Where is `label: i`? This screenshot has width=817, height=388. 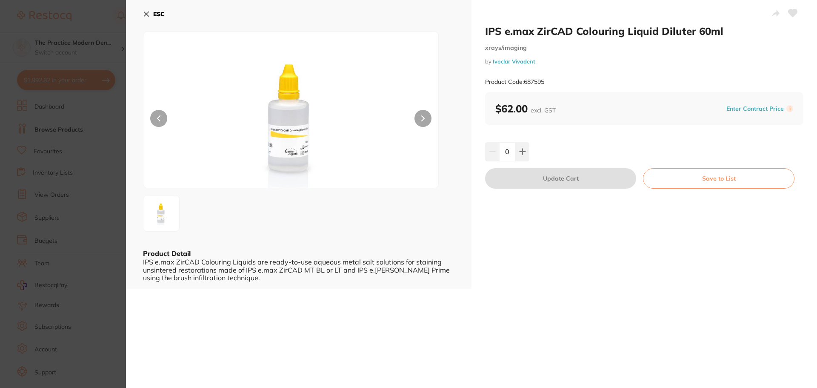
label: i is located at coordinates (790, 109).